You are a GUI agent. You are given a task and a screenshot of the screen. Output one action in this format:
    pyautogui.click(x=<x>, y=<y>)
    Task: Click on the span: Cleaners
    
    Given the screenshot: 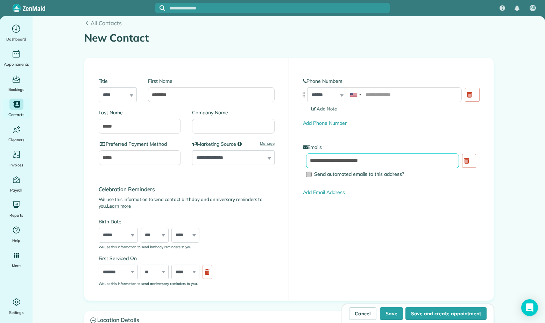 What is the action you would take?
    pyautogui.click(x=16, y=140)
    